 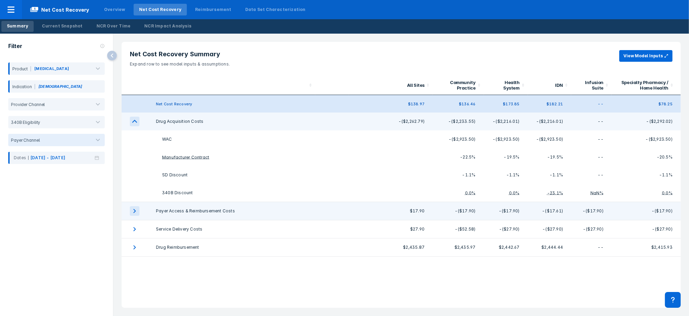 What do you see at coordinates (458, 248) in the screenshot?
I see `td: $2,435.97` at bounding box center [458, 248].